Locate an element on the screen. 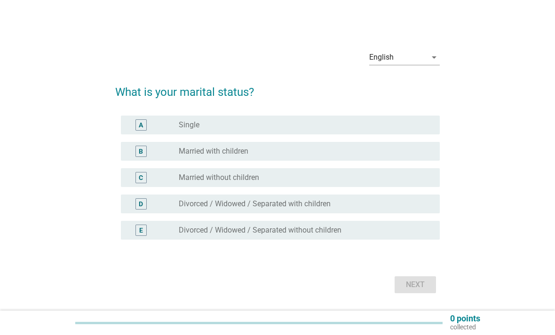 The height and width of the screenshot is (335, 555). h2: What is your marital status? is located at coordinates (277, 87).